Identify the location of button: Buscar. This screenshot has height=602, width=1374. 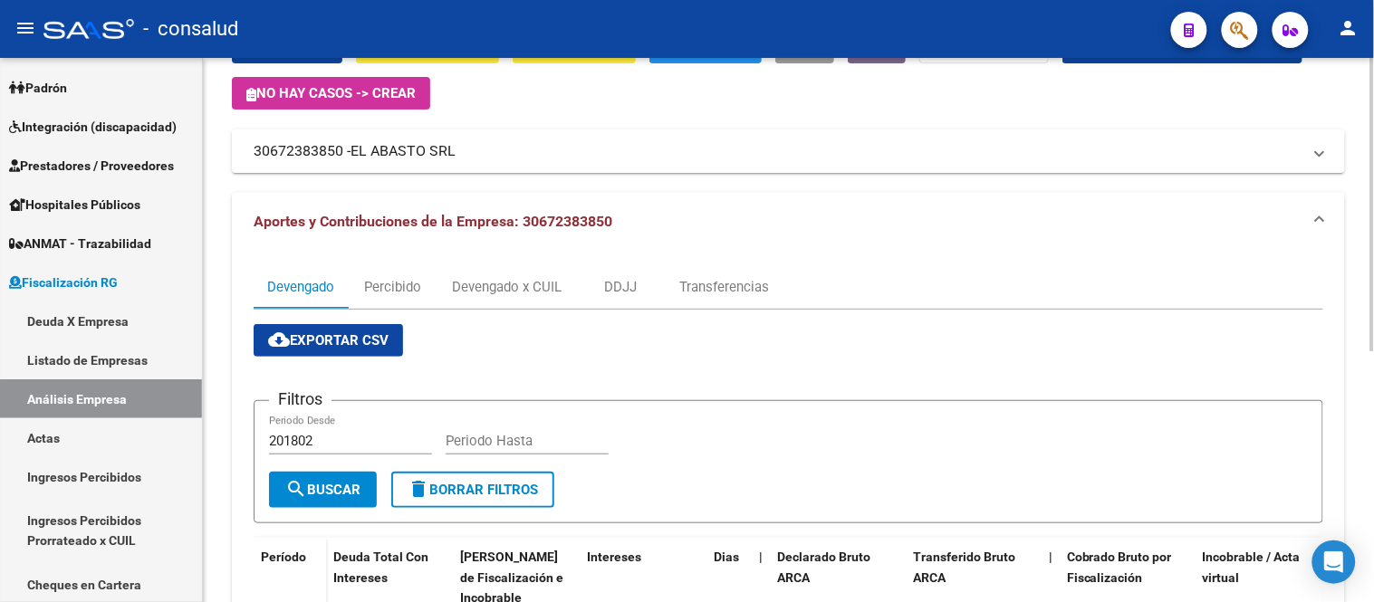
(322, 490).